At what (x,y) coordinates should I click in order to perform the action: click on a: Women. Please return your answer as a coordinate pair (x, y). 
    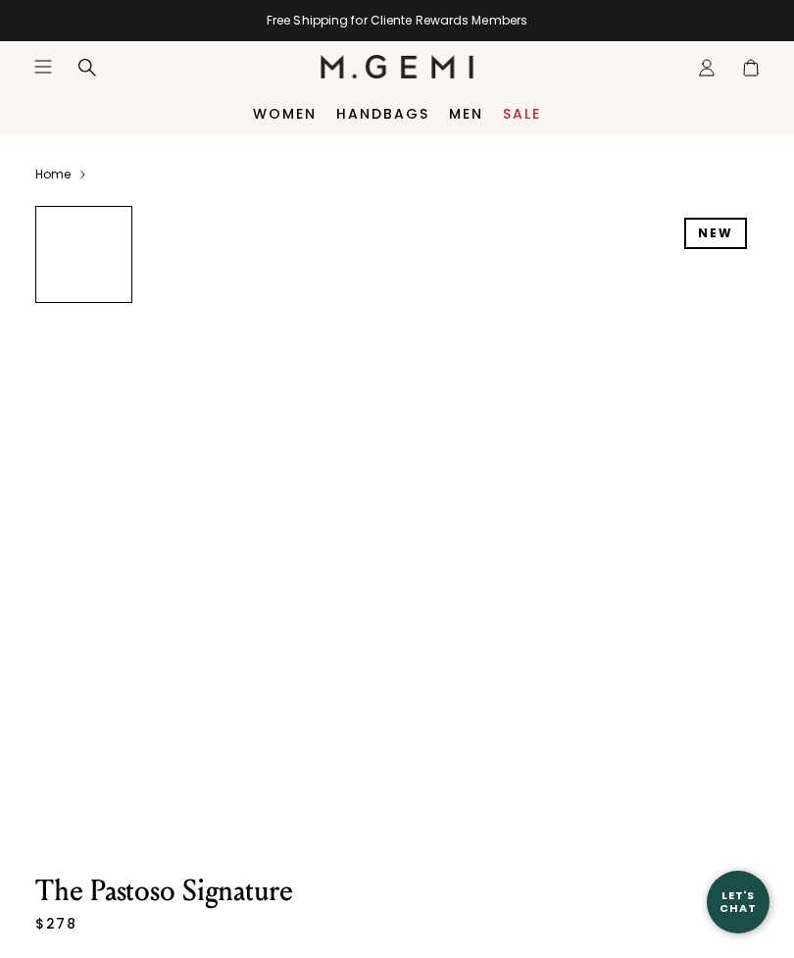
    Looking at the image, I should click on (284, 114).